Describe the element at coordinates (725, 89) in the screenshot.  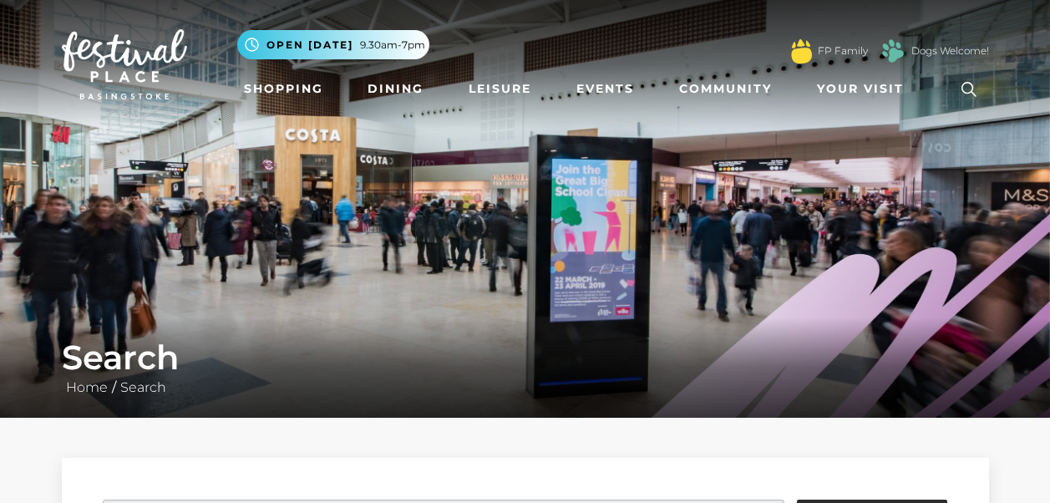
I see `a: Community` at that location.